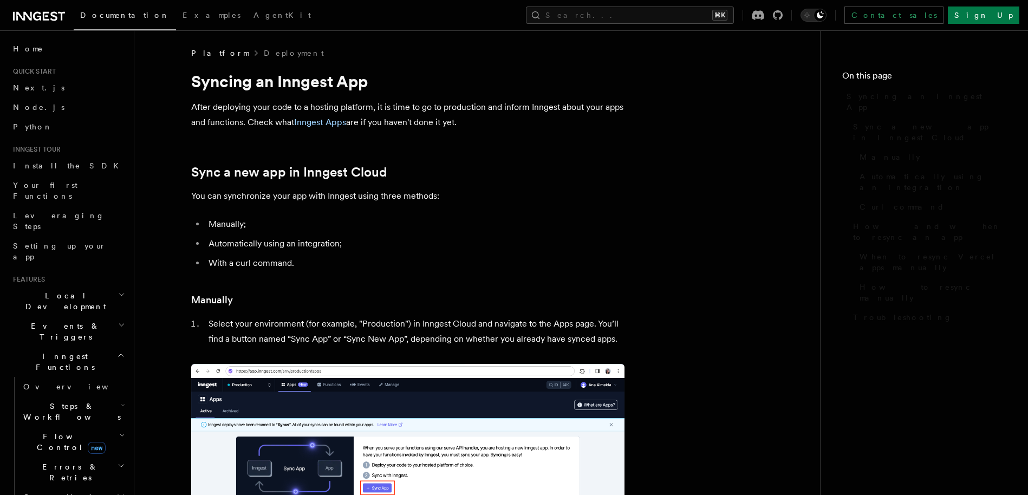 Image resolution: width=1028 pixels, height=495 pixels. I want to click on span: Manually, so click(890, 157).